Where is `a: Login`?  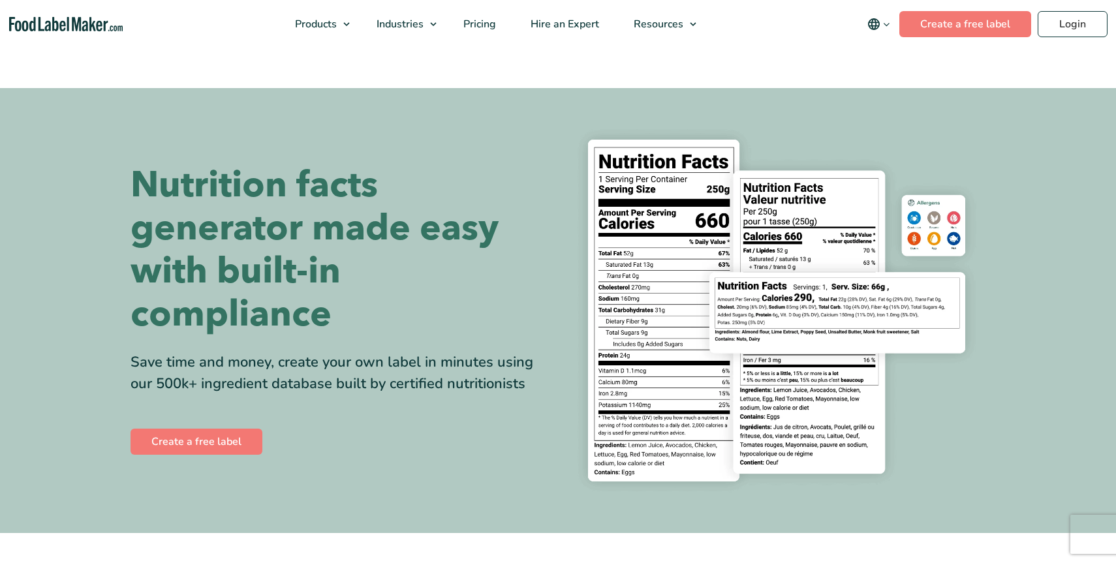 a: Login is located at coordinates (1072, 24).